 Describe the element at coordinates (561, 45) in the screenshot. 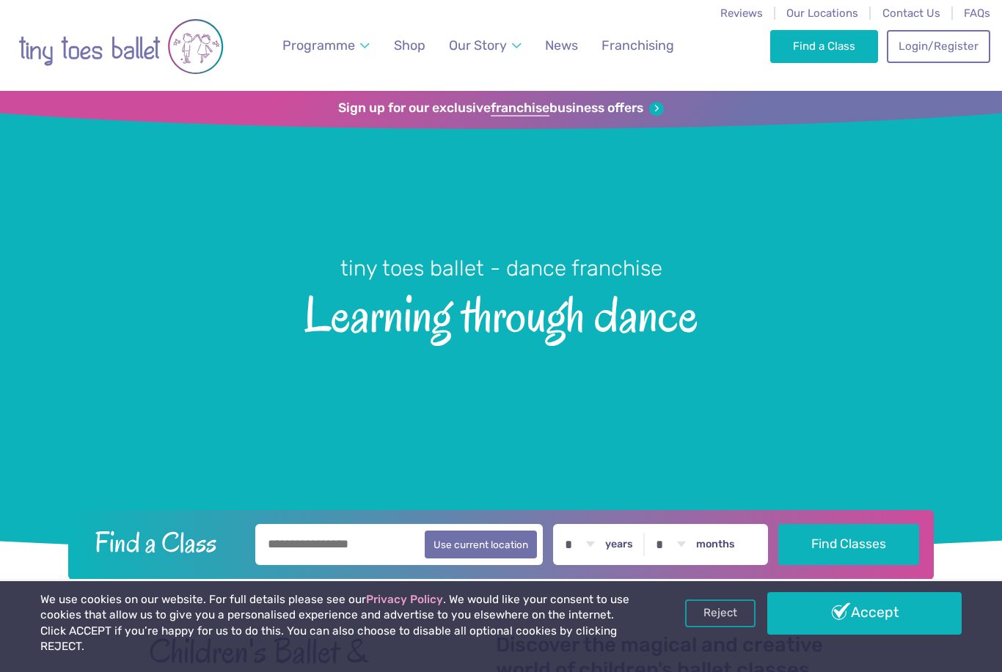

I see `a: News` at that location.